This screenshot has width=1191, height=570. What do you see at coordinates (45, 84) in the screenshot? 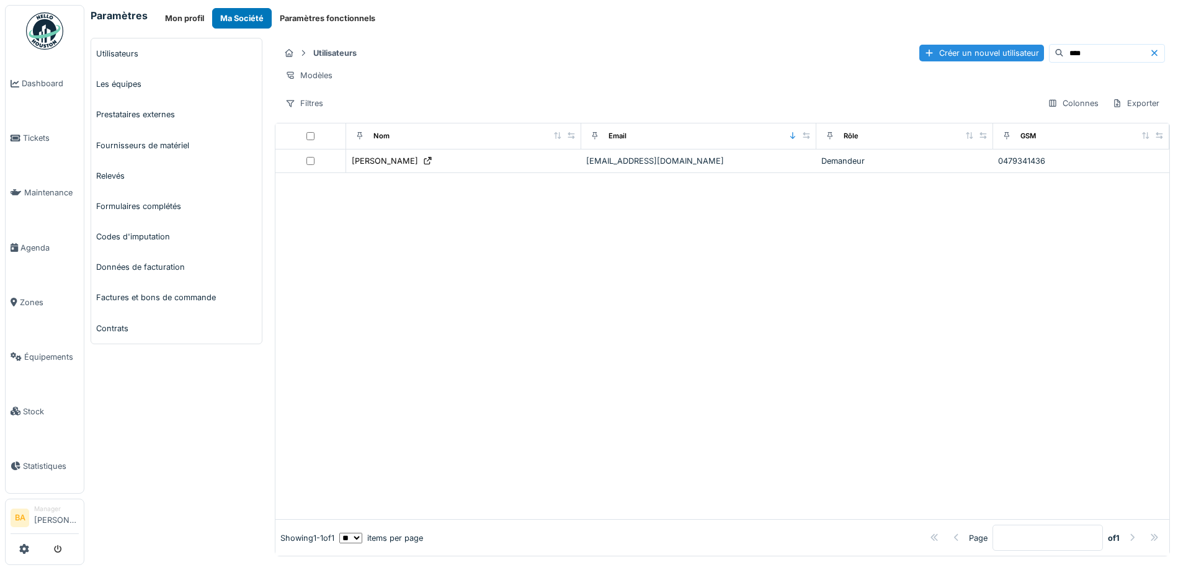
I see `a: Dashboard` at bounding box center [45, 84].